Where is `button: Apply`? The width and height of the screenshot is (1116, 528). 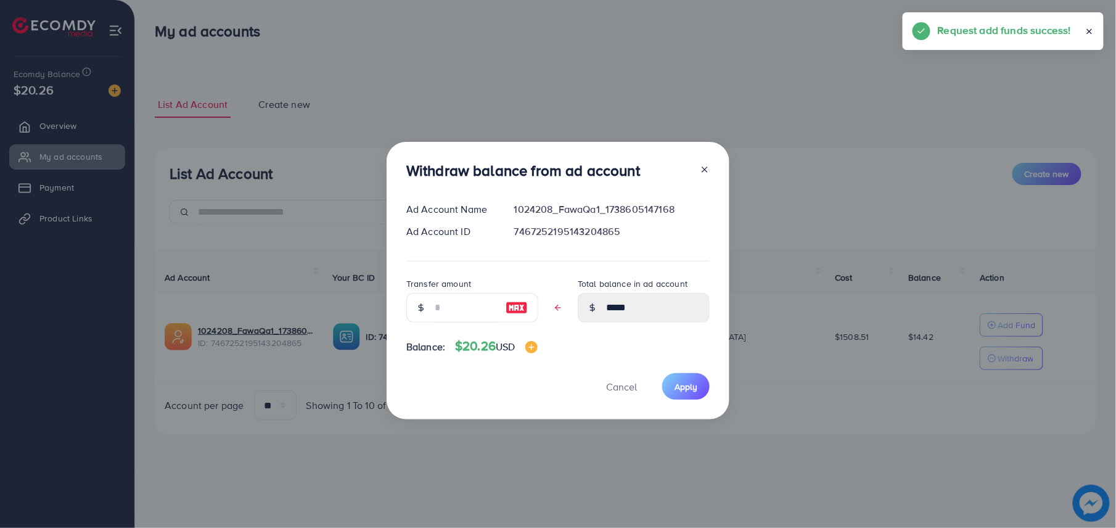 button: Apply is located at coordinates (686, 386).